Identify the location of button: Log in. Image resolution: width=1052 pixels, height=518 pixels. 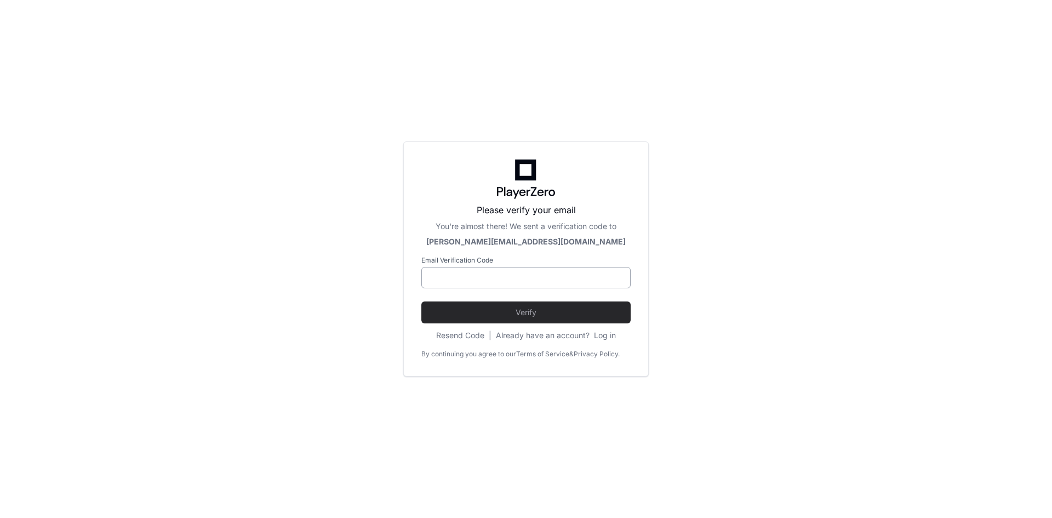
(605, 335).